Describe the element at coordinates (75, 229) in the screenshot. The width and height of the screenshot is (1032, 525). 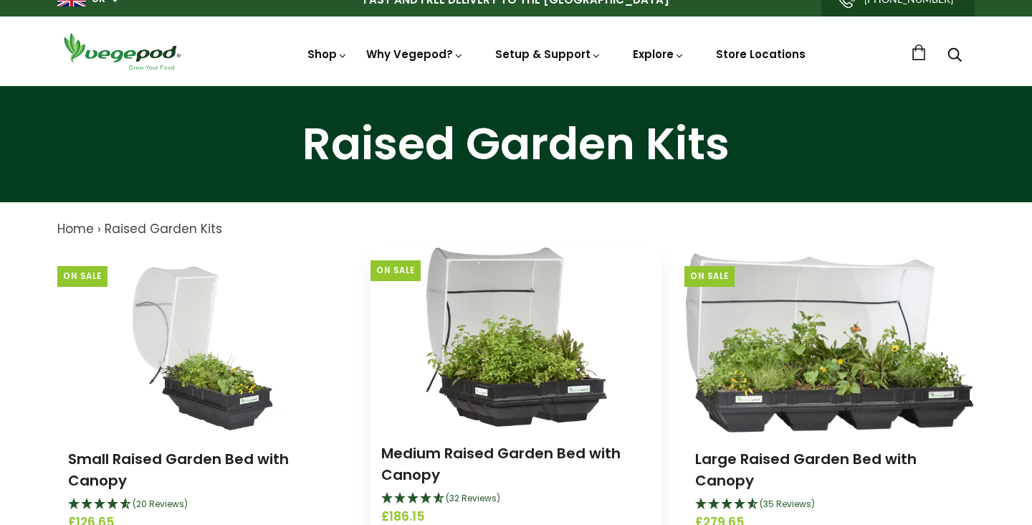
I see `a: Home` at that location.